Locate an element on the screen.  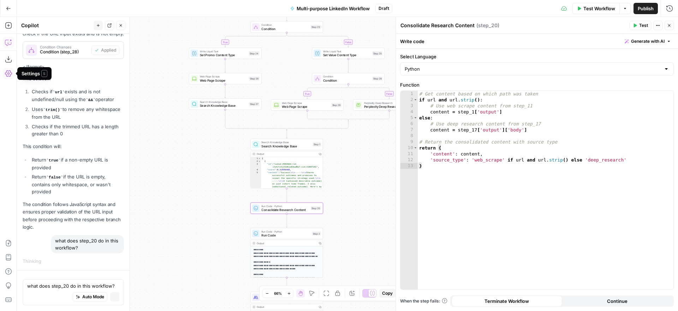
span: Toggle code folding, rows 2 through 20 is located at coordinates (259, 161).